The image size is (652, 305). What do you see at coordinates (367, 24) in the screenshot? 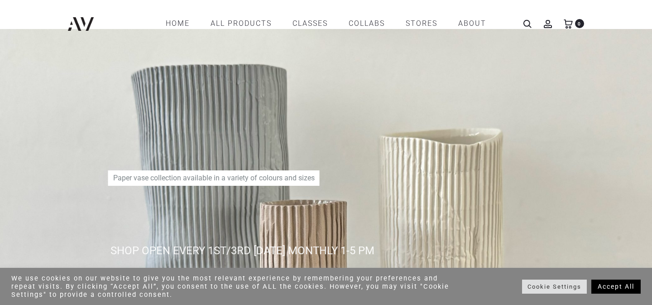
I see `a: COLLABS` at bounding box center [367, 24].